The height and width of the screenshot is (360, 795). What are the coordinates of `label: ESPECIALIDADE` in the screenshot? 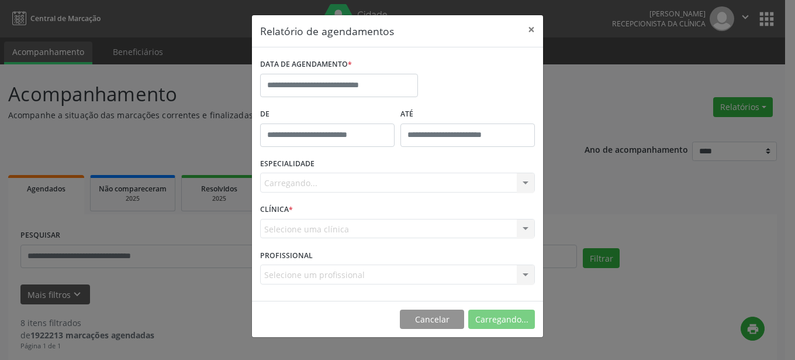 It's located at (287, 164).